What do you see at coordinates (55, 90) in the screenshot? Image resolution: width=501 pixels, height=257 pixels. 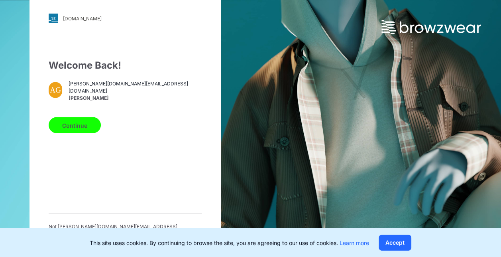 I see `div: AG` at bounding box center [55, 90].